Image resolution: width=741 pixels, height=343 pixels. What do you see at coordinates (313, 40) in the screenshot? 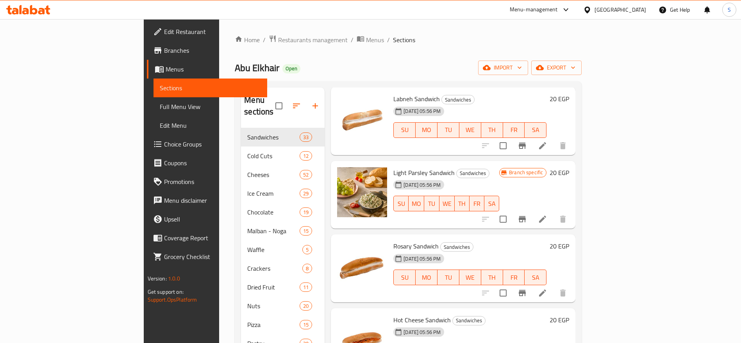
I see `span: Restaurants management` at bounding box center [313, 40].